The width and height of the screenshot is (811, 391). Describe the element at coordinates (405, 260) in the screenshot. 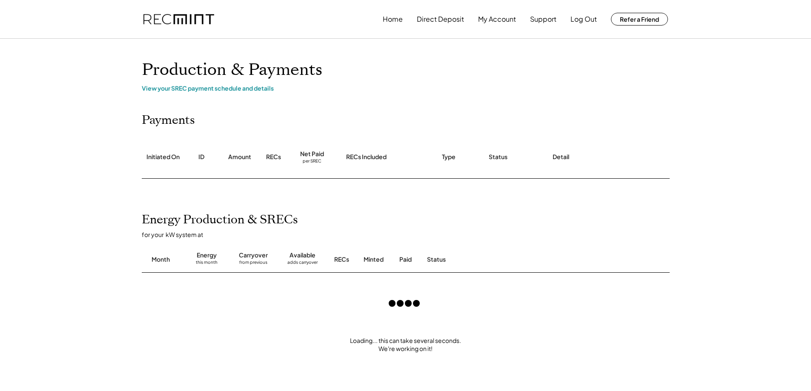

I see `div: Paid` at that location.